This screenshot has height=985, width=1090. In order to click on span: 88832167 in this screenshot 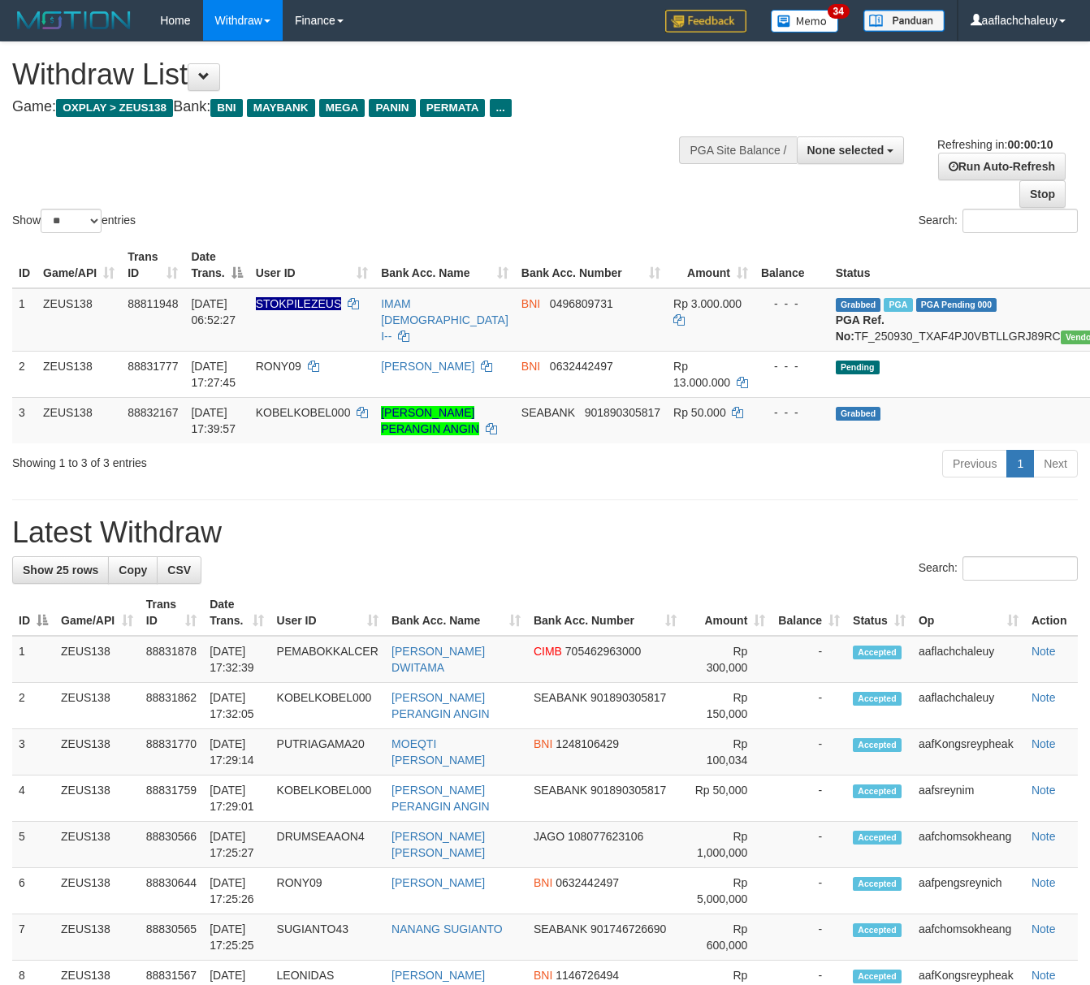, I will do `click(153, 413)`.